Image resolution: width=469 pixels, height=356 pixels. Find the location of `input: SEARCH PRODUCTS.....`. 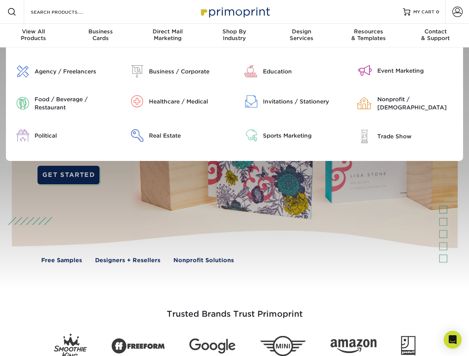

input: SEARCH PRODUCTS..... is located at coordinates (66, 12).